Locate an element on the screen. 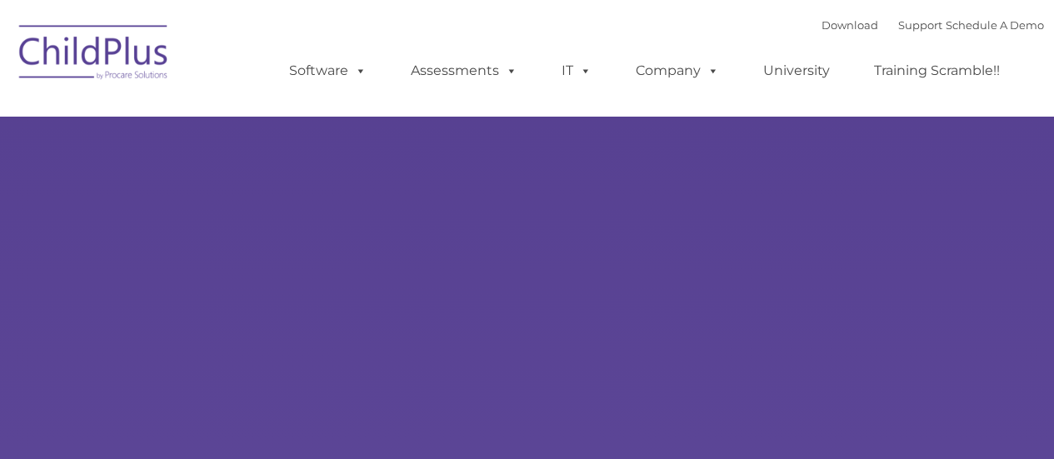 This screenshot has height=459, width=1054. a: Support is located at coordinates (920, 25).